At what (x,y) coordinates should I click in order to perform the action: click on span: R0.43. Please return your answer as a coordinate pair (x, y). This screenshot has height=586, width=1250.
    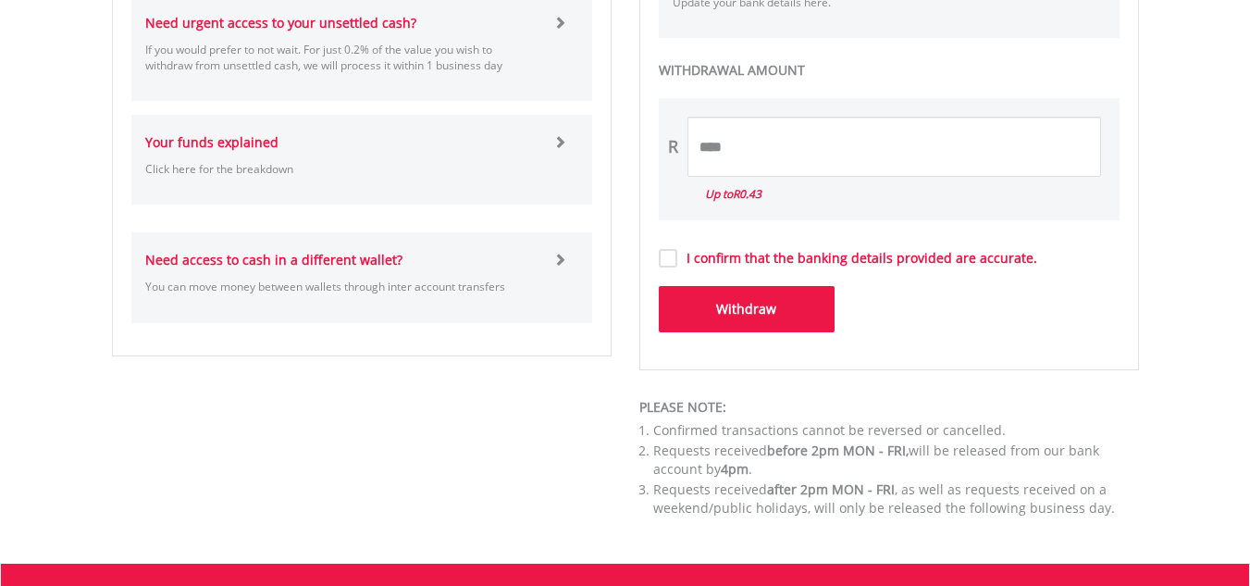
    Looking at the image, I should click on (747, 193).